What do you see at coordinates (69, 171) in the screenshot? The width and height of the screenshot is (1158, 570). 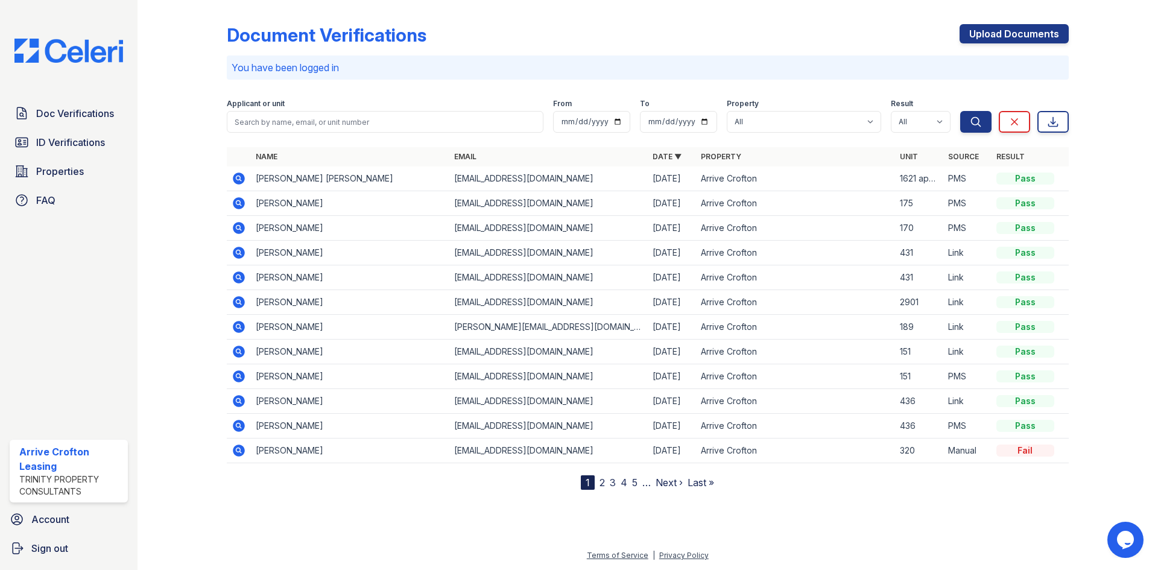 I see `a: Properties` at bounding box center [69, 171].